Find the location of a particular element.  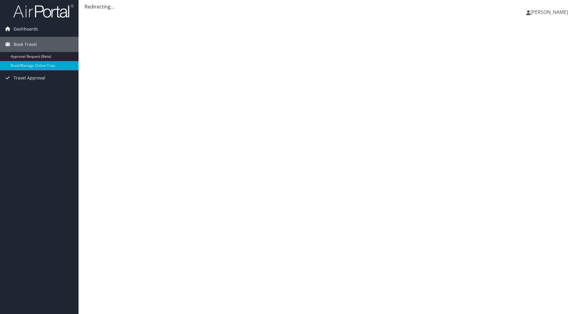

div: Redirecting... is located at coordinates (329, 7).